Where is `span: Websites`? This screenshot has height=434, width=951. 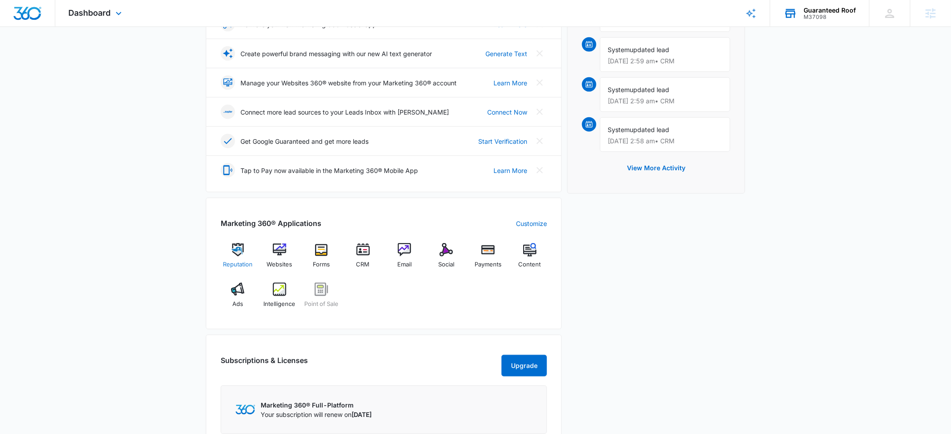
span: Websites is located at coordinates (280, 265).